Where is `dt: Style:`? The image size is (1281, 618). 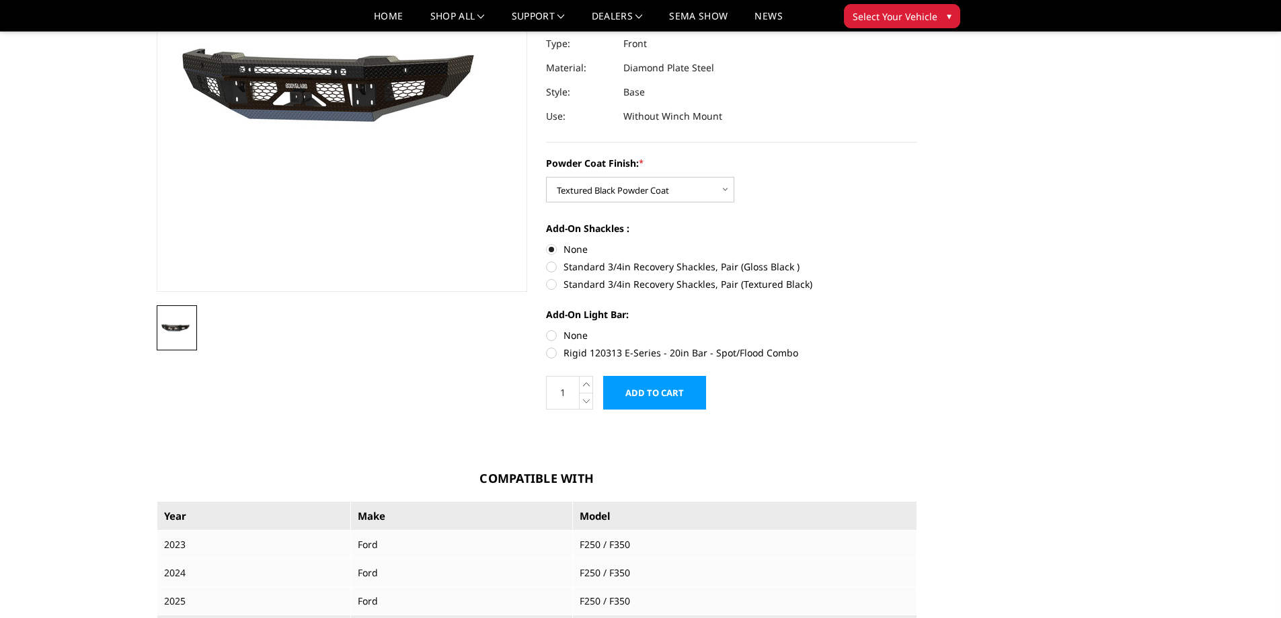
dt: Style: is located at coordinates (580, 92).